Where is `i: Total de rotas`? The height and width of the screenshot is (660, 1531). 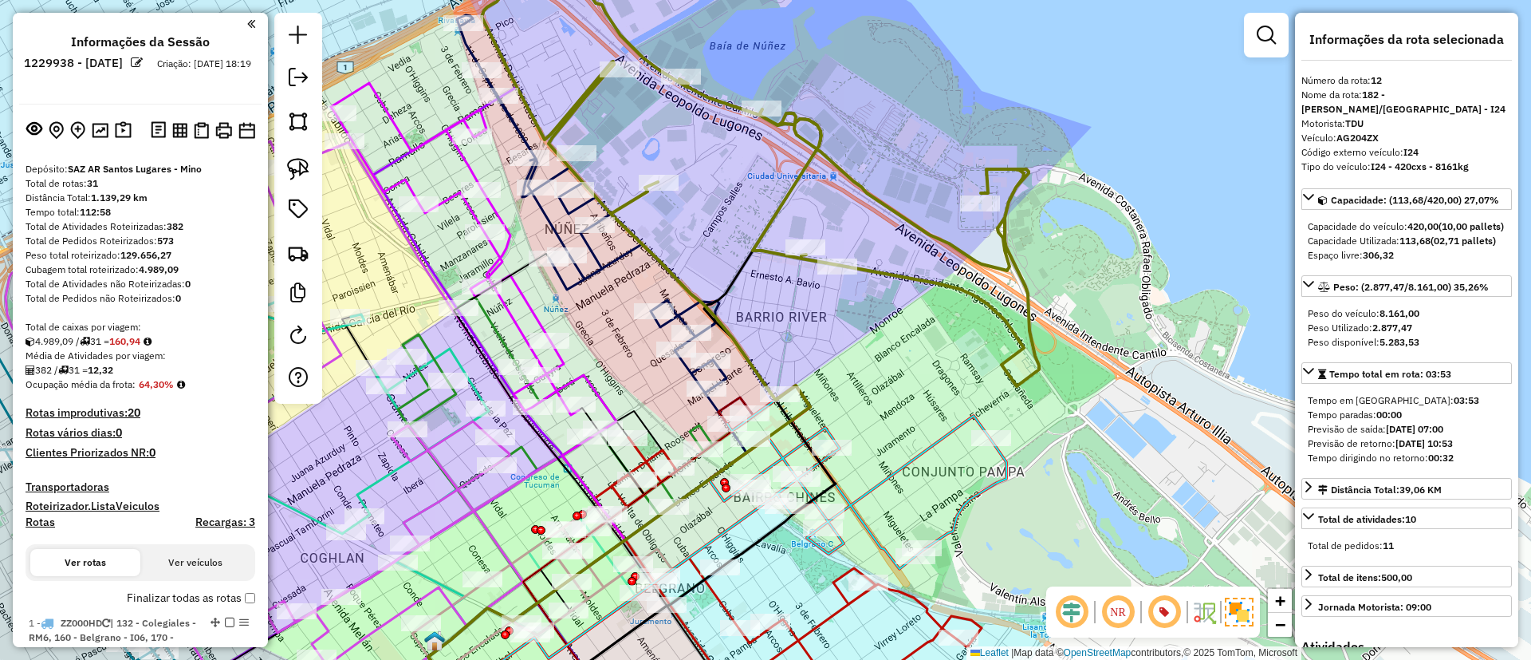
i: Total de rotas is located at coordinates (85, 341).